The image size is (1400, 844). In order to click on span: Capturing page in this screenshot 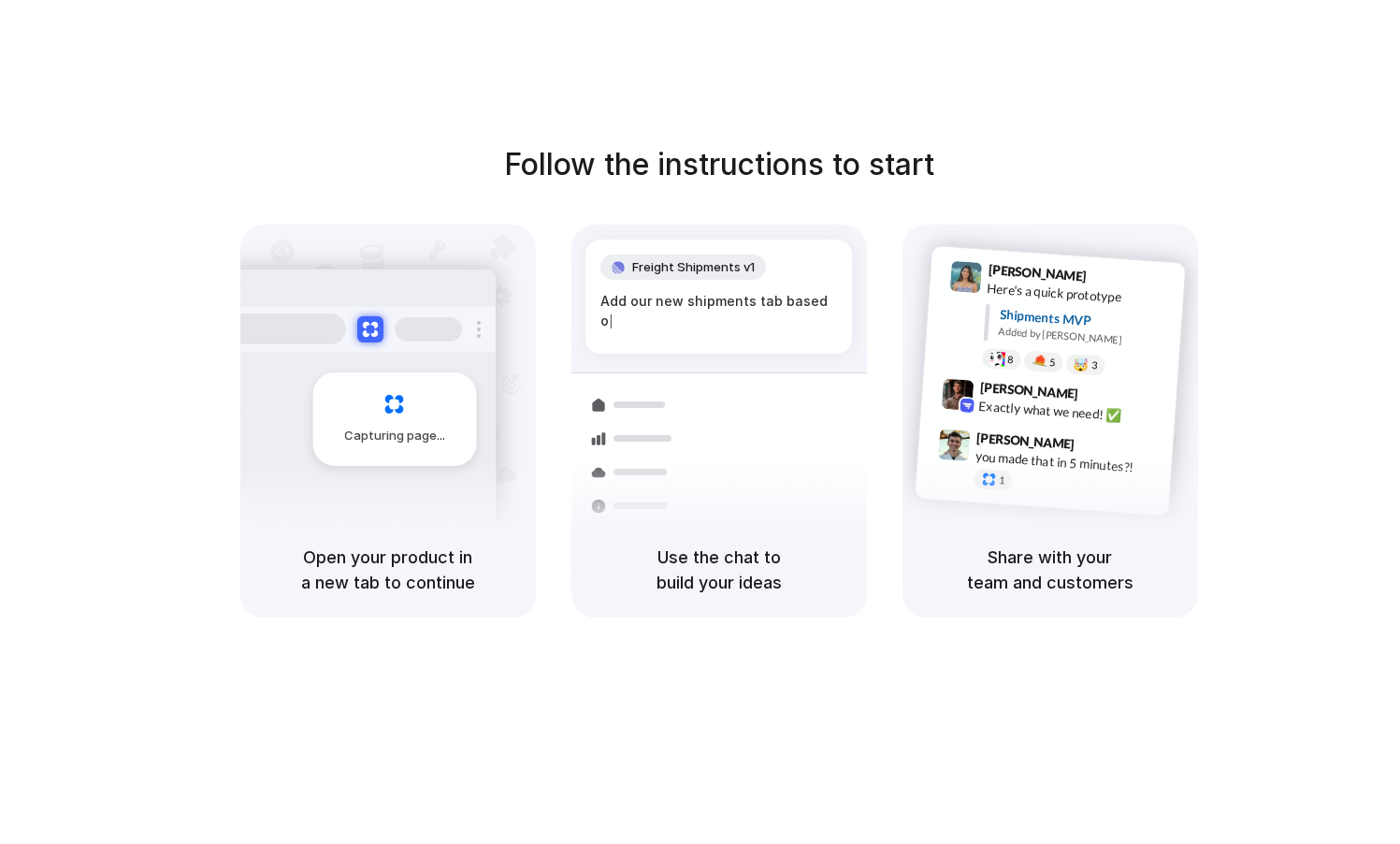, I will do `click(396, 436)`.